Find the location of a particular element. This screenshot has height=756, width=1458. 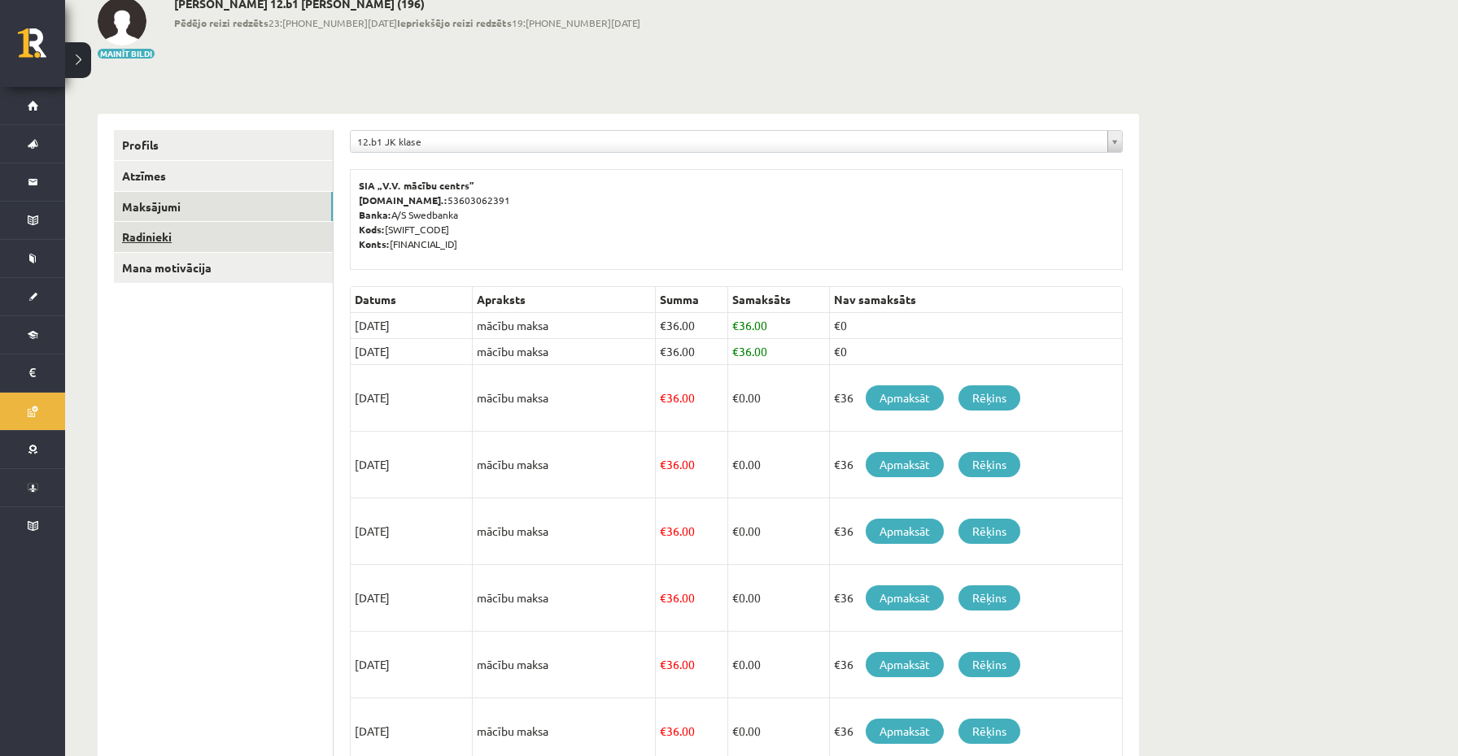

b: Banka: is located at coordinates (375, 215).